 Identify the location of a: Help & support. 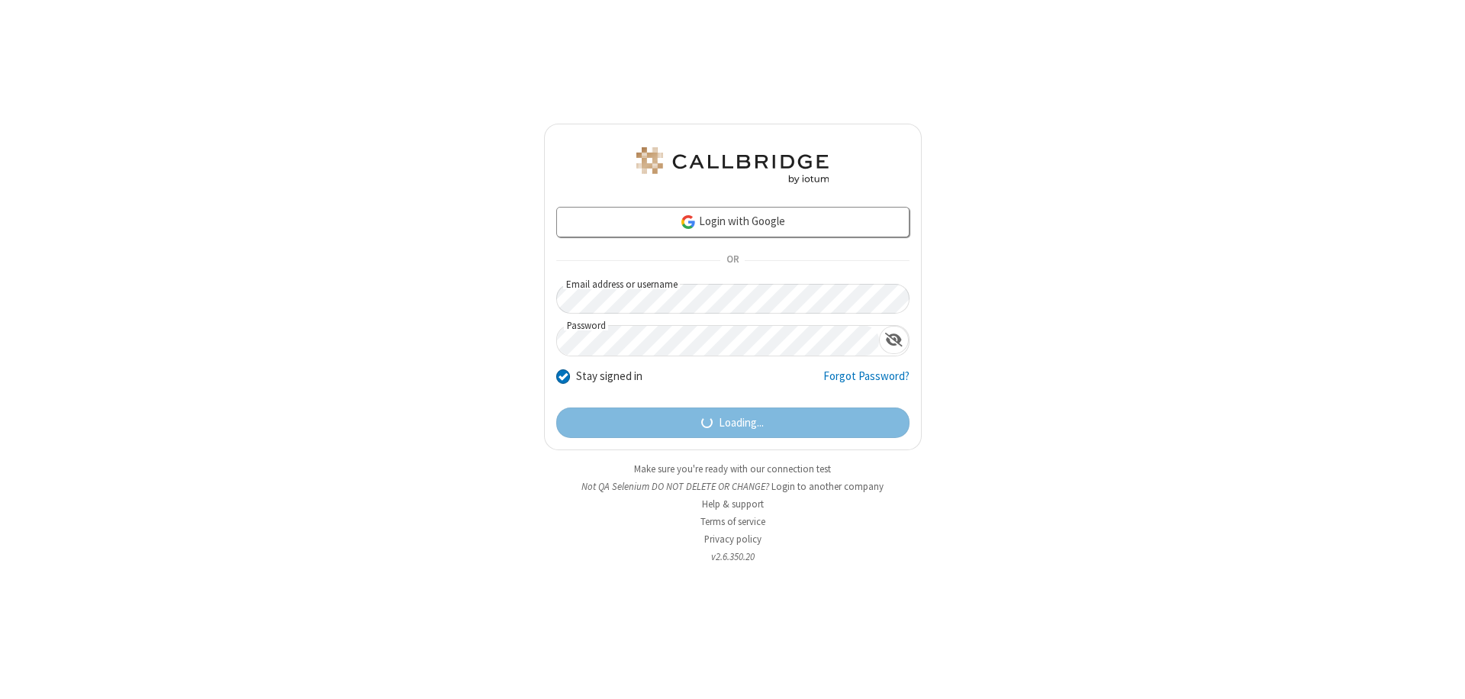
(732, 503).